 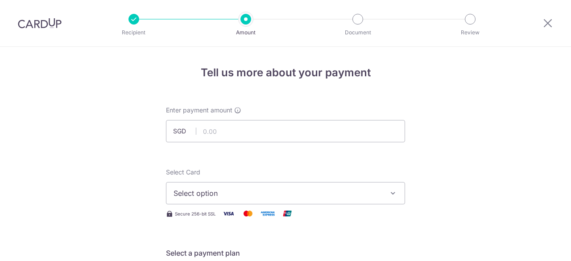 I want to click on button: Select option, so click(x=286, y=193).